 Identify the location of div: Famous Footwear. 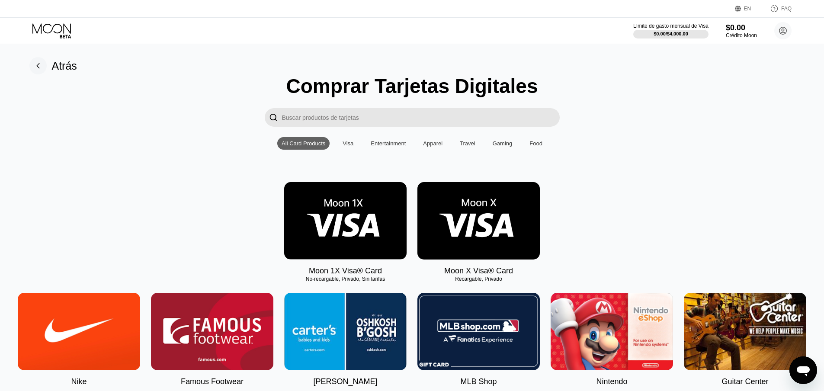
(212, 381).